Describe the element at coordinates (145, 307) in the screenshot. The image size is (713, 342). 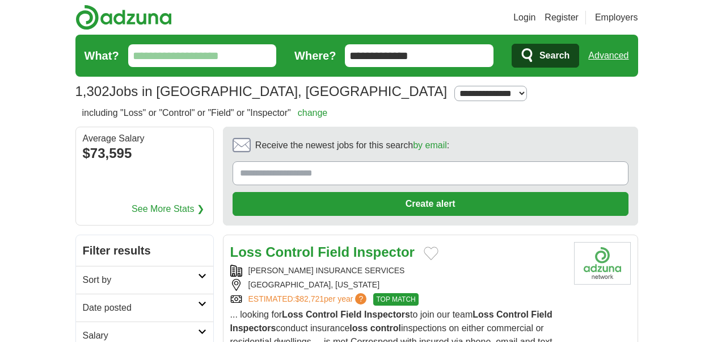
I see `a: Date posted` at that location.